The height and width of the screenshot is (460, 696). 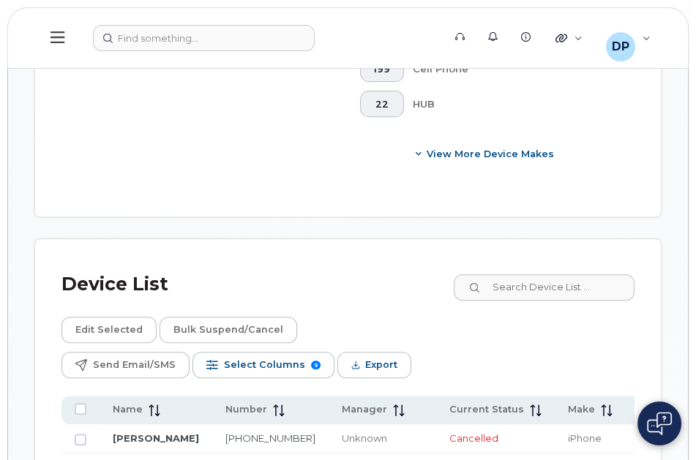 I want to click on button: View More Device Makes, so click(x=486, y=154).